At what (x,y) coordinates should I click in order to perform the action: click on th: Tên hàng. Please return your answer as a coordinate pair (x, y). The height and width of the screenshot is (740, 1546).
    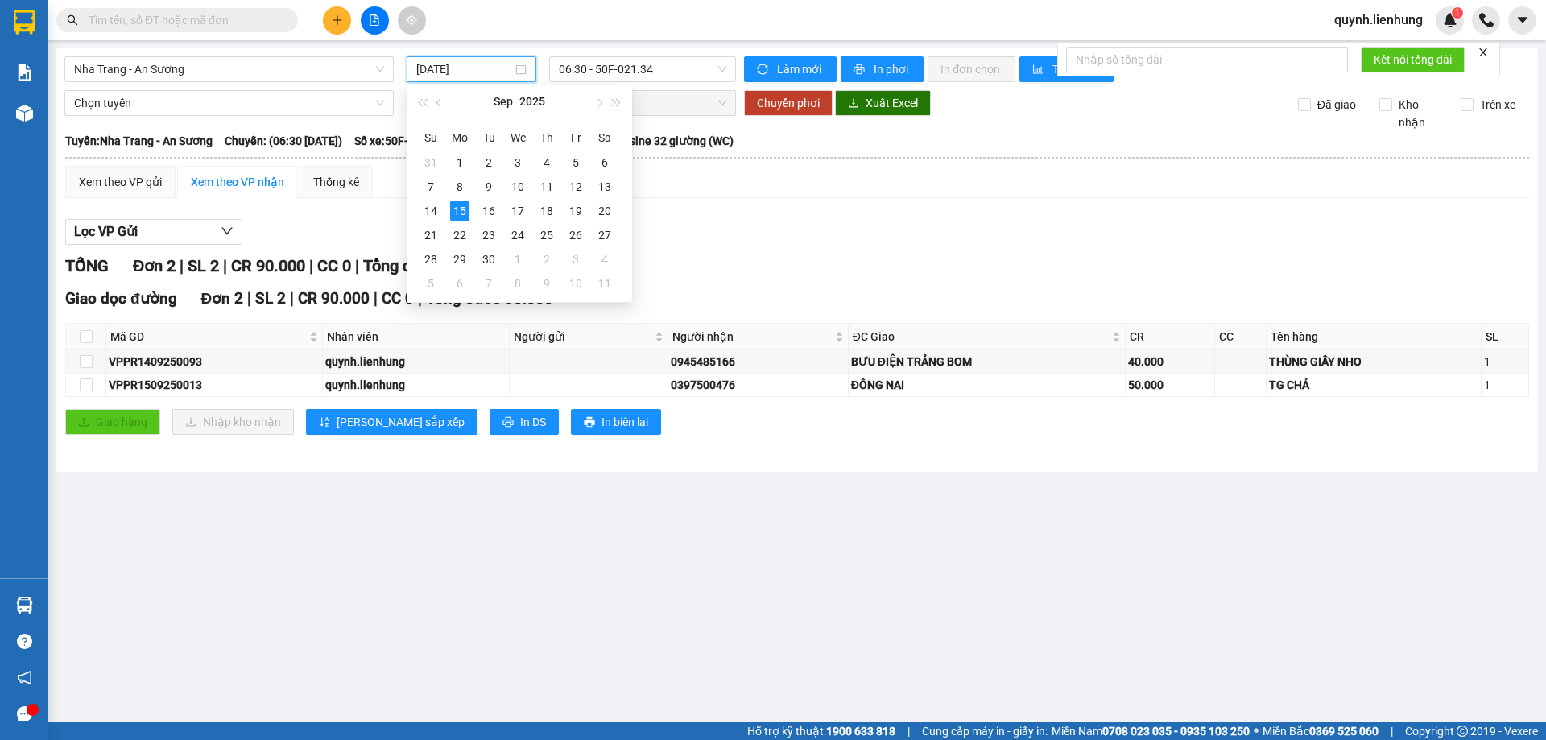
    Looking at the image, I should click on (1374, 337).